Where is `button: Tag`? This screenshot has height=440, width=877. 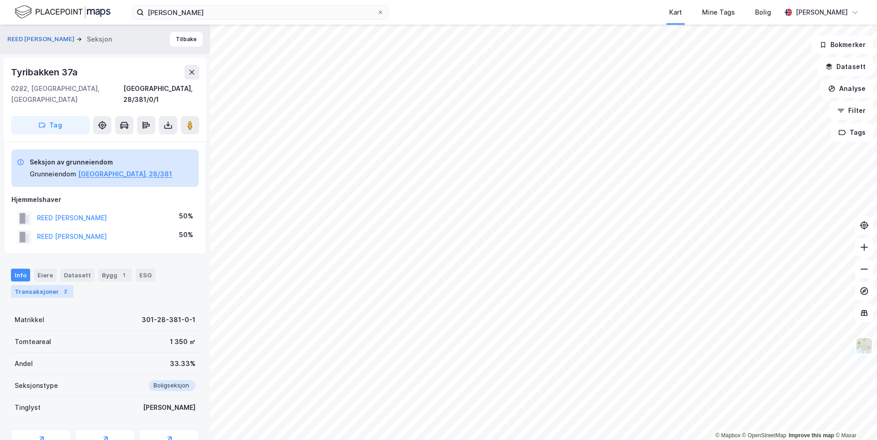 button: Tag is located at coordinates (50, 125).